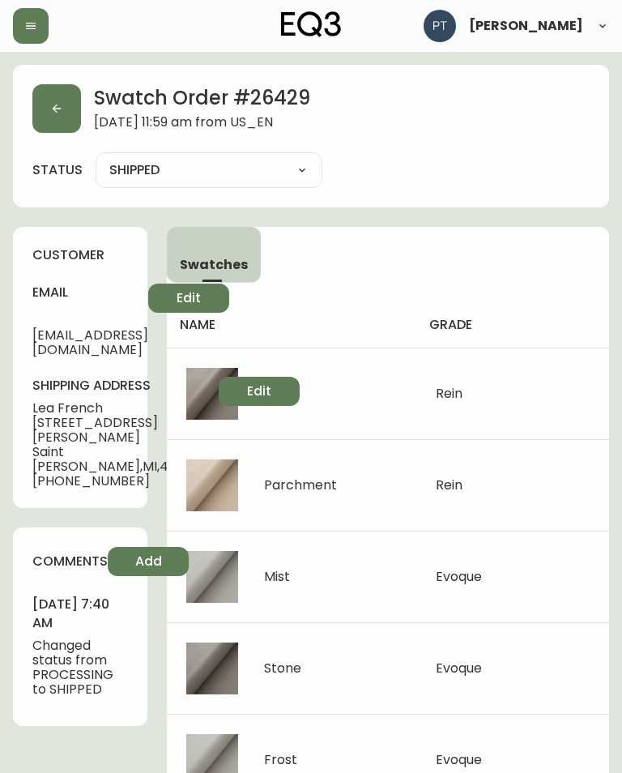 The width and height of the screenshot is (622, 773). Describe the element at coordinates (126, 386) in the screenshot. I see `h4: shipping address` at that location.